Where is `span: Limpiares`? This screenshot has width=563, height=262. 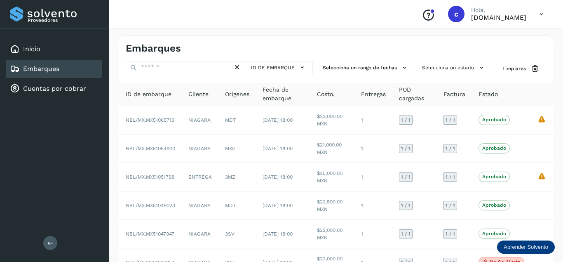
span: Limpiares is located at coordinates (514, 68).